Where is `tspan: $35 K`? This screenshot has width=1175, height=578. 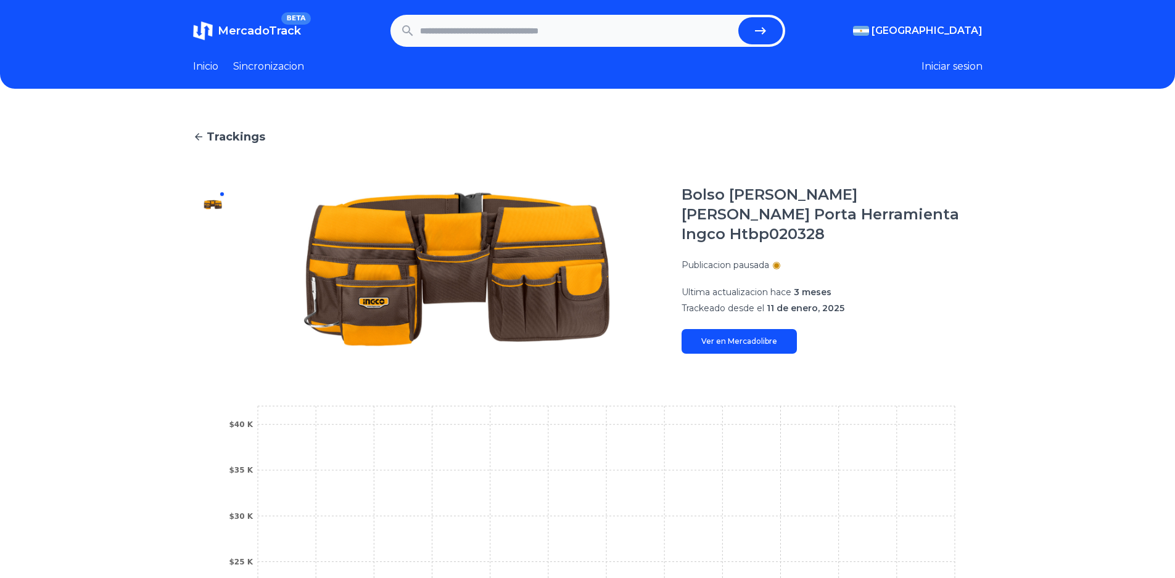 tspan: $35 K is located at coordinates (240, 470).